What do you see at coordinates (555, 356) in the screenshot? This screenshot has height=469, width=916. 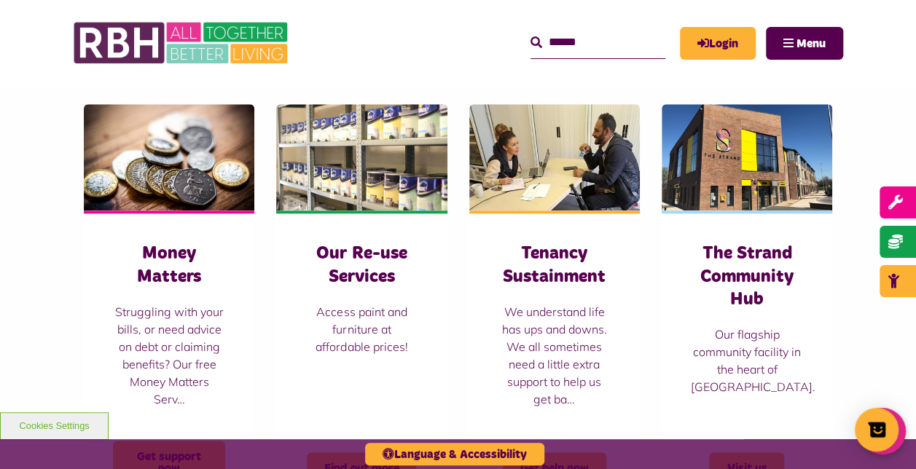 I see `p: We understand life has ups and downs. We all sometimes need a little extra support to help us get...` at bounding box center [555, 356].